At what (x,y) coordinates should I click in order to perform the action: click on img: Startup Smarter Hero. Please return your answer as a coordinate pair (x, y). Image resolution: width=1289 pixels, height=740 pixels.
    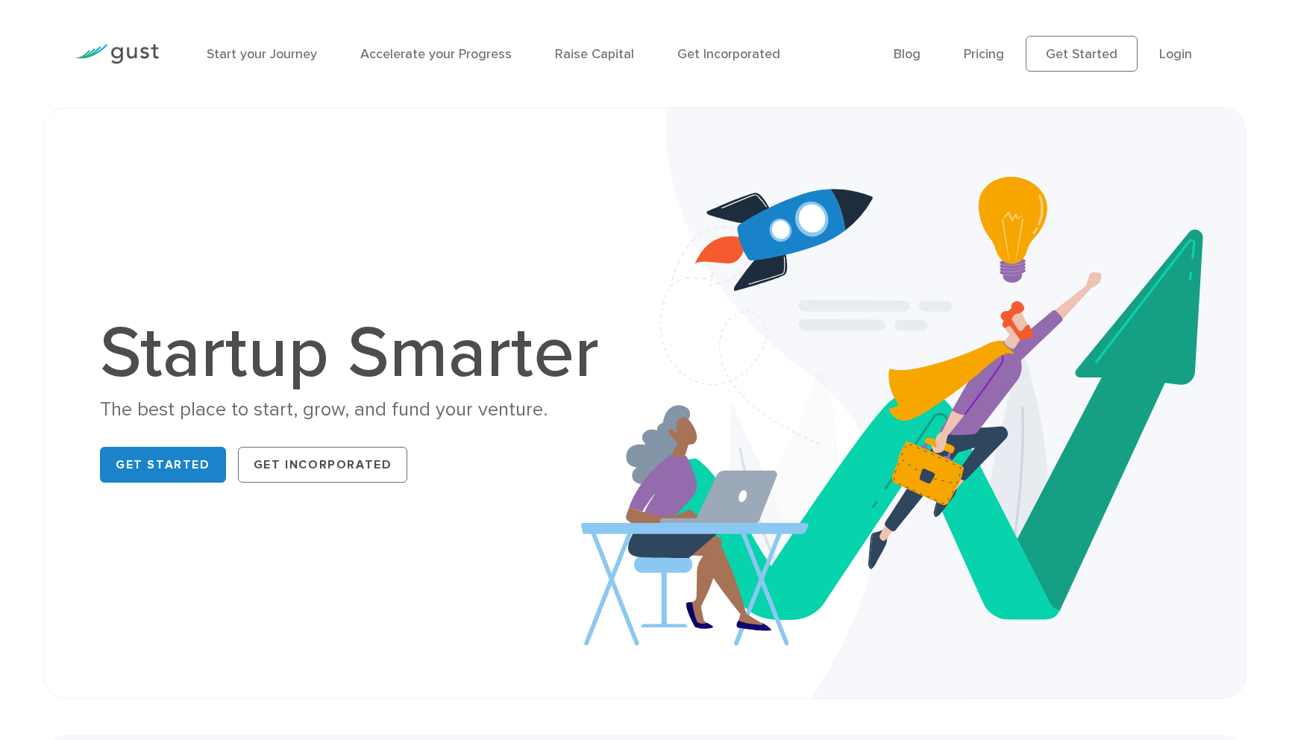
    Looking at the image, I should click on (913, 403).